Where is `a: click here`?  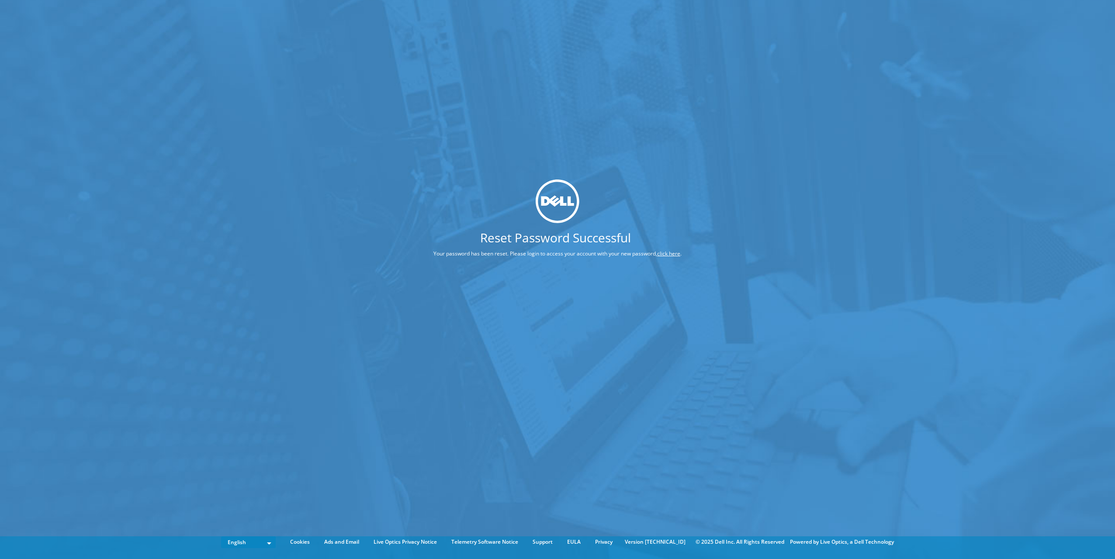 a: click here is located at coordinates (668, 253).